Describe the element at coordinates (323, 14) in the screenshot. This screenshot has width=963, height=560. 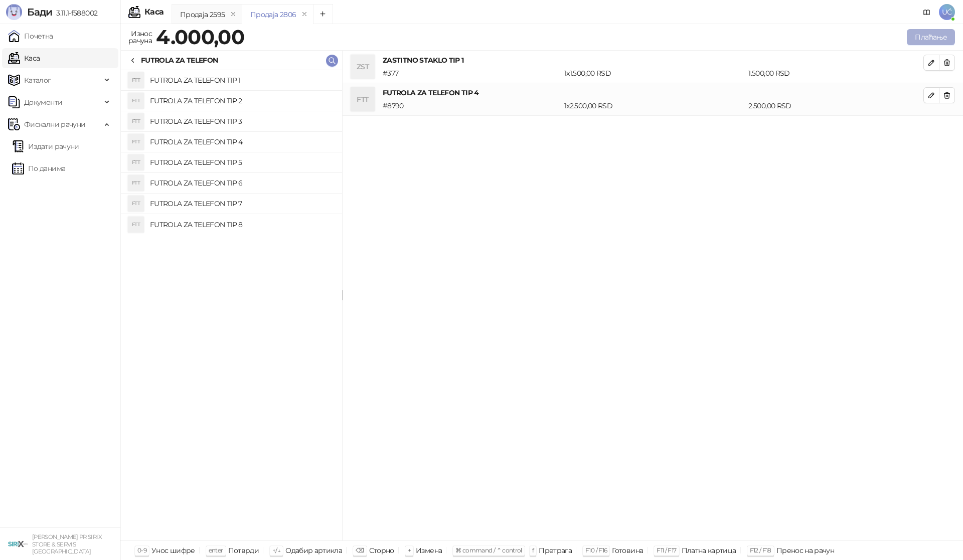
I see `button: Add tab` at that location.